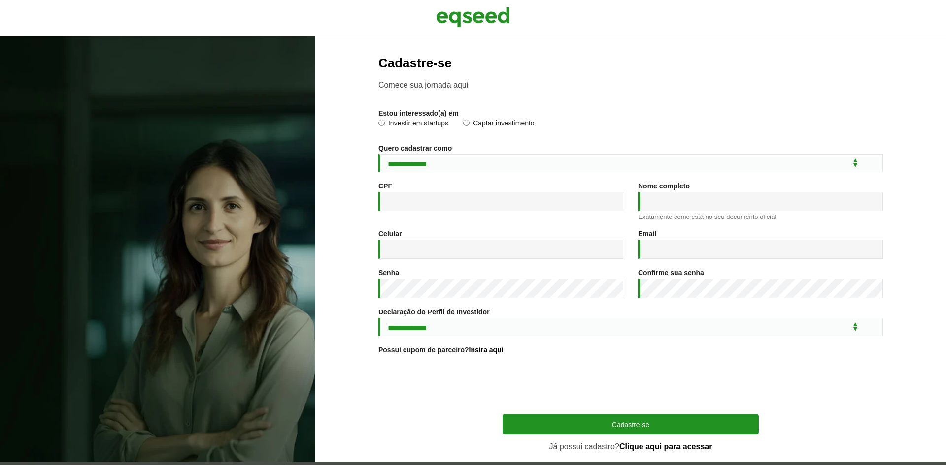 The height and width of the screenshot is (465, 946). I want to click on label: Email, so click(647, 234).